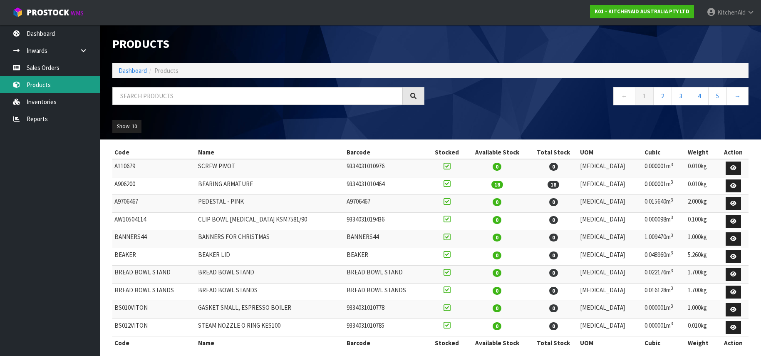  What do you see at coordinates (48, 12) in the screenshot?
I see `span: ProStock` at bounding box center [48, 12].